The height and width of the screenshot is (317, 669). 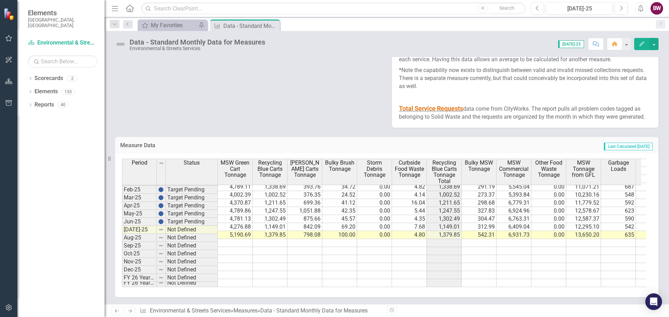 I want to click on td: 291.19, so click(x=479, y=187).